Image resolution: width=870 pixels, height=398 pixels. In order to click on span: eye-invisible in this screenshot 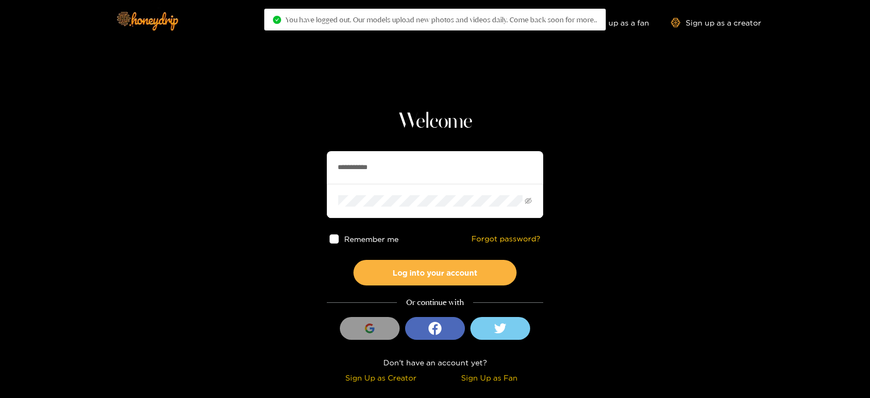, I will do `click(528, 201)`.